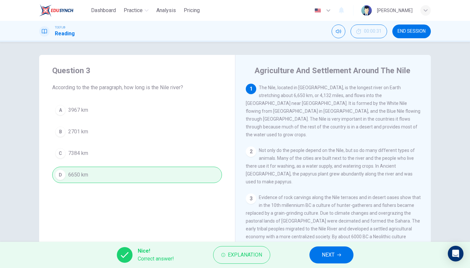 This screenshot has height=268, width=470. I want to click on span: TOEFL®, so click(60, 27).